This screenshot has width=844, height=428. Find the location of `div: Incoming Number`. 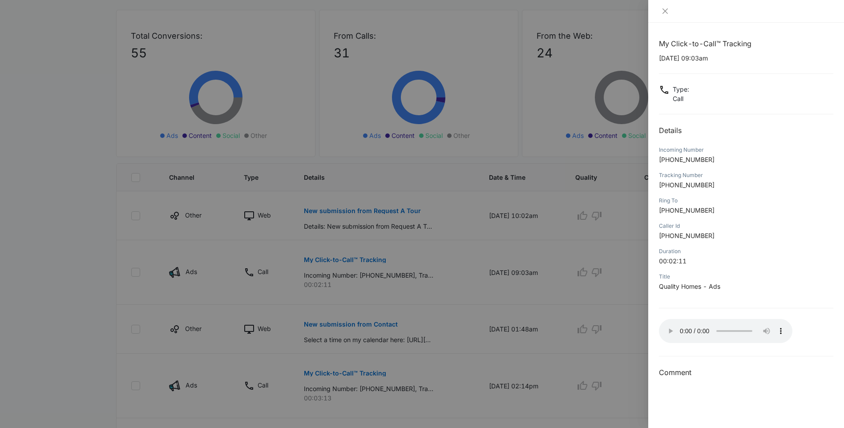

div: Incoming Number is located at coordinates (746, 150).